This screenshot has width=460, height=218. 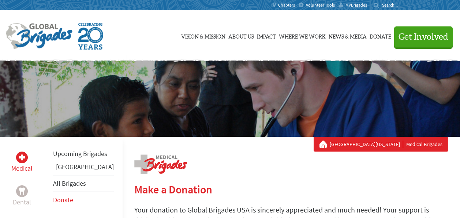 What do you see at coordinates (70, 183) in the screenshot?
I see `a: All Brigades` at bounding box center [70, 183].